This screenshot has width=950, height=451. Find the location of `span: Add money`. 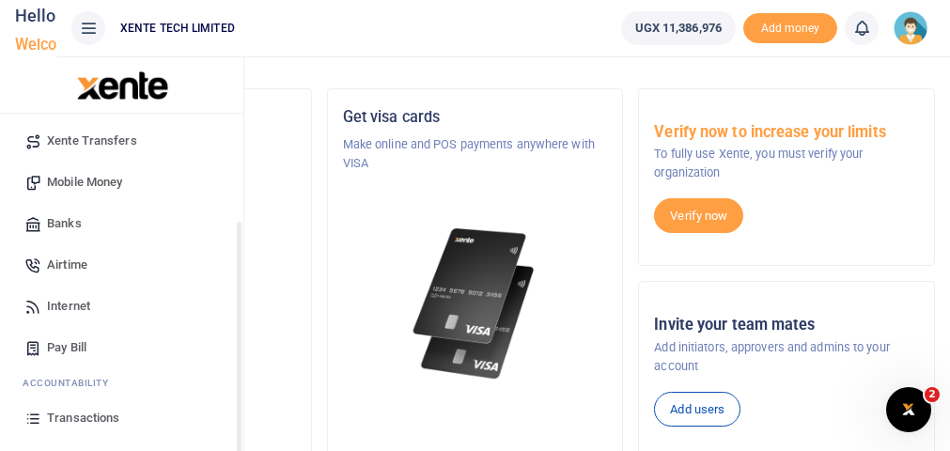

span: Add money is located at coordinates (791, 28).